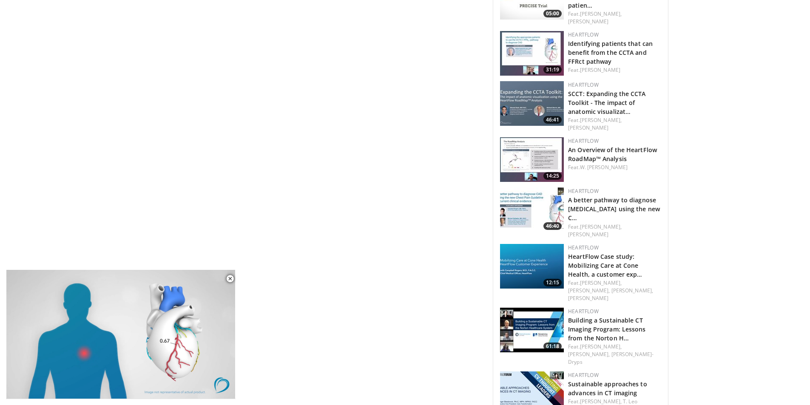  I want to click on span: 61:18, so click(552, 347).